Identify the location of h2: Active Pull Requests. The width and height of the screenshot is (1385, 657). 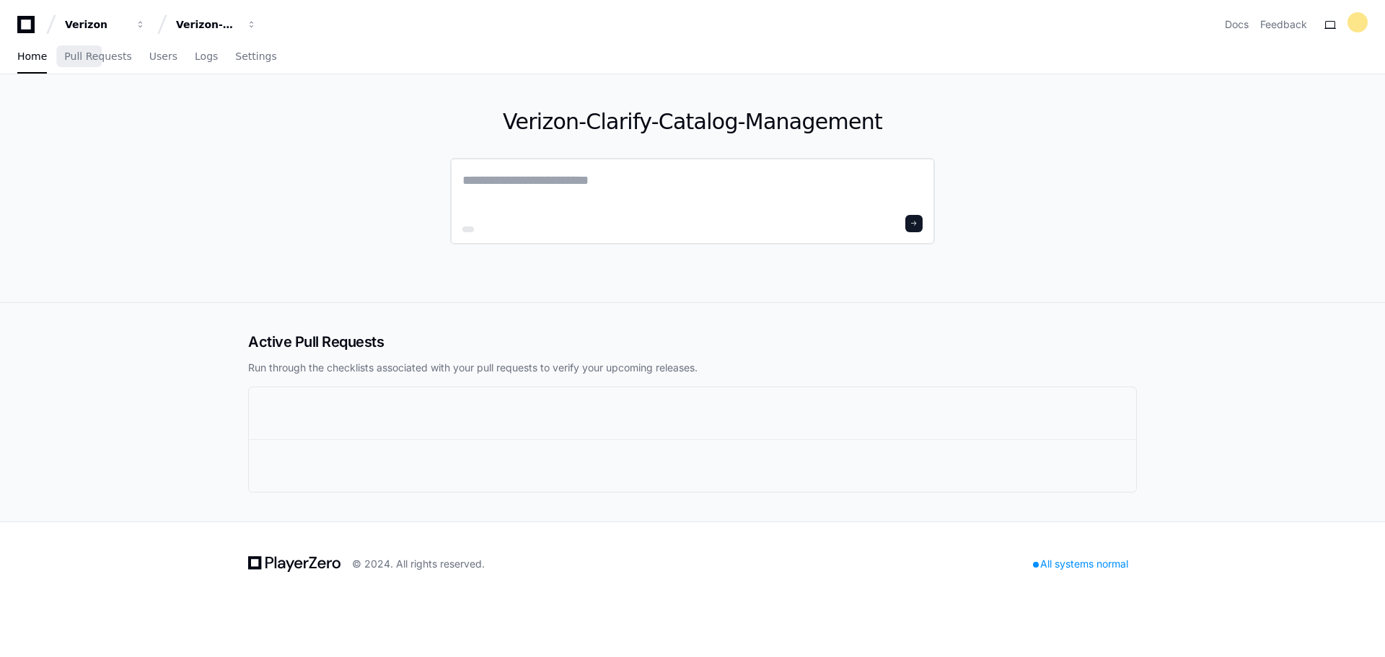
(692, 342).